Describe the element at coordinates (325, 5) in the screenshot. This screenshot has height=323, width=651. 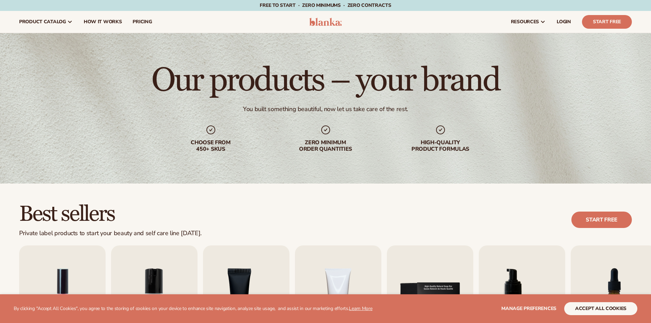
I see `span: Free to start · ZERO minimums · ZERO contracts` at that location.